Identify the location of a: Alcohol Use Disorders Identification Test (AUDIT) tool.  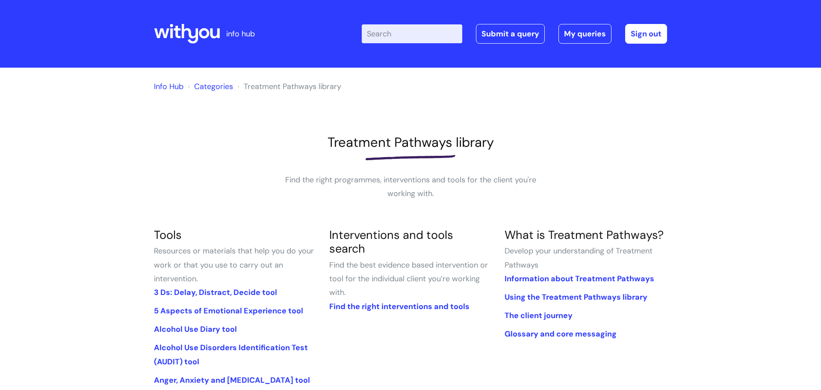
(231, 354).